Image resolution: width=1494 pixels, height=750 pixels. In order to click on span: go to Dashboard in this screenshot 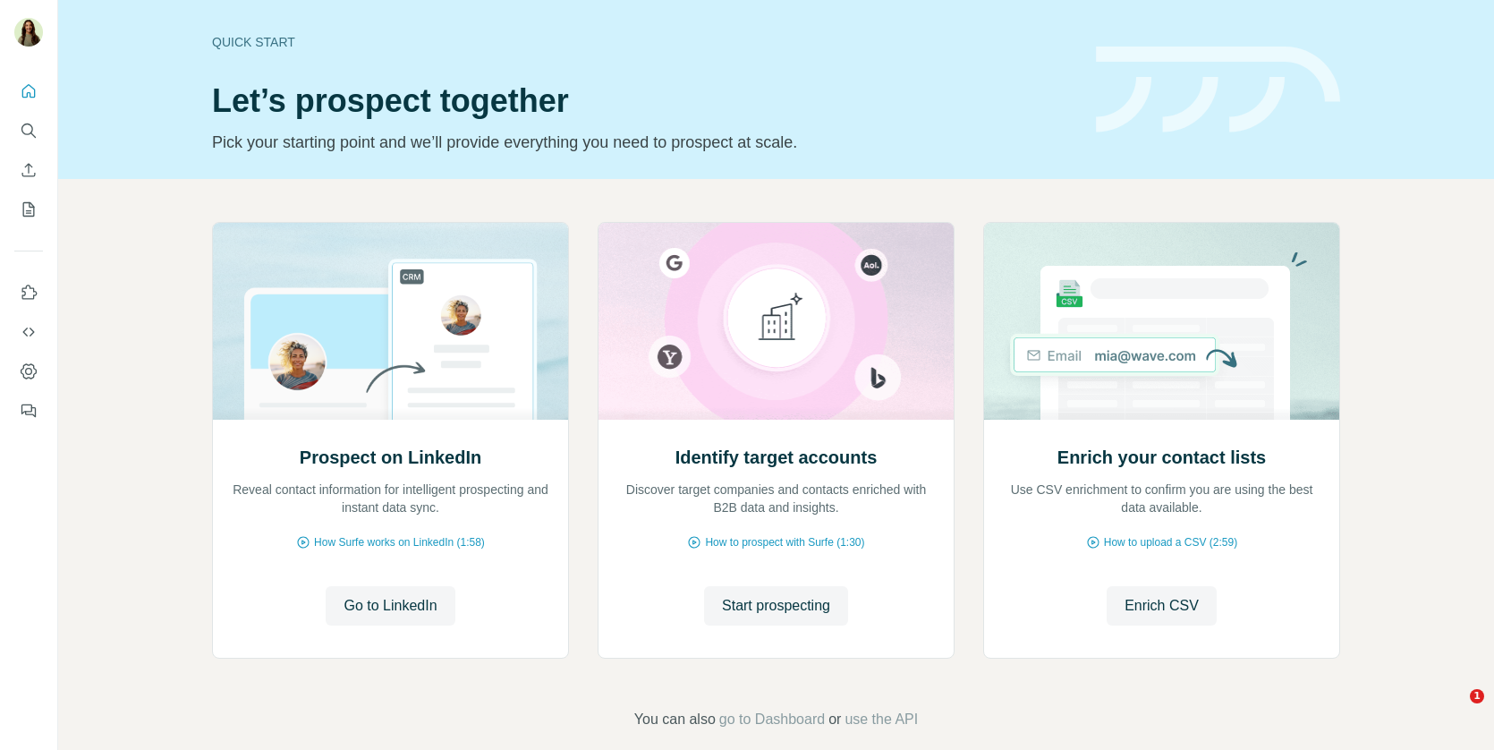, I will do `click(772, 719)`.